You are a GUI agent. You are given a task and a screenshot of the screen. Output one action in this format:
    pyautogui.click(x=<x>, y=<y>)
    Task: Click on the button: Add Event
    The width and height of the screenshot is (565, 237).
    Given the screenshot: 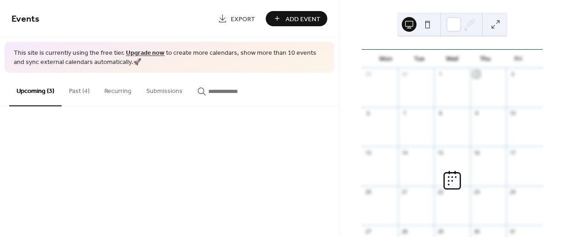 What is the action you would take?
    pyautogui.click(x=297, y=18)
    